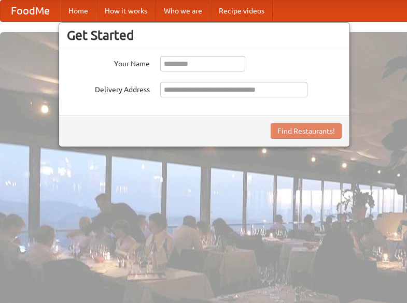 The height and width of the screenshot is (303, 407). Describe the element at coordinates (306, 131) in the screenshot. I see `button: Find Restaurants!` at that location.